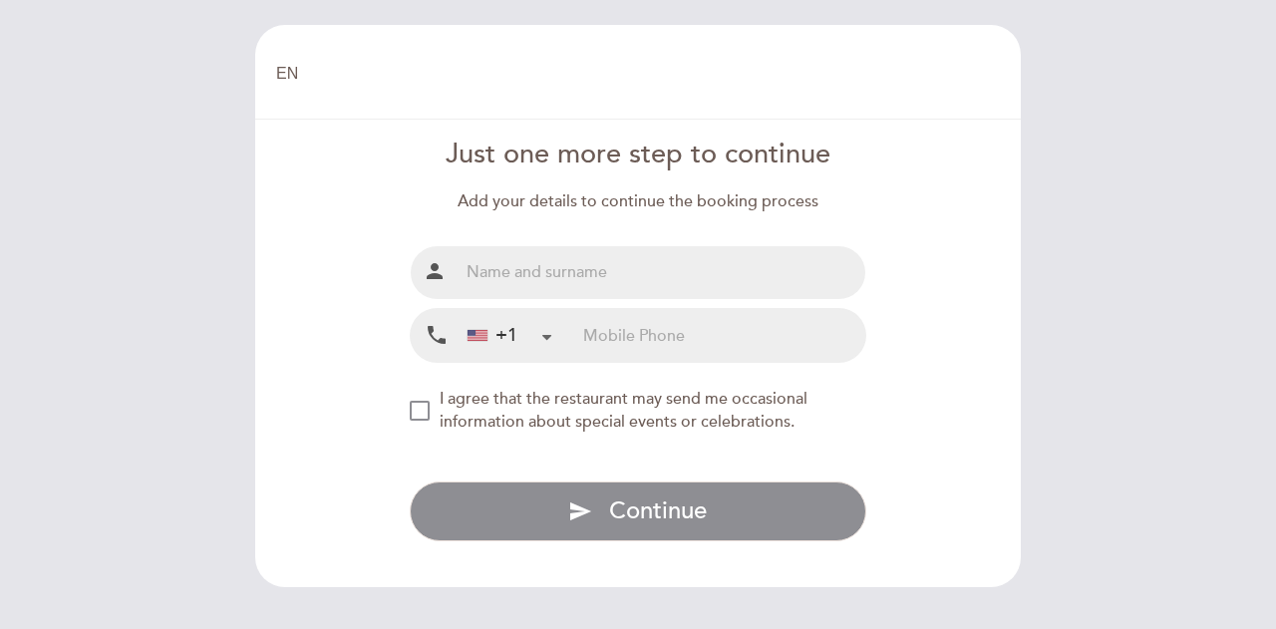 This screenshot has height=629, width=1276. Describe the element at coordinates (492, 336) in the screenshot. I see `div: +1` at that location.